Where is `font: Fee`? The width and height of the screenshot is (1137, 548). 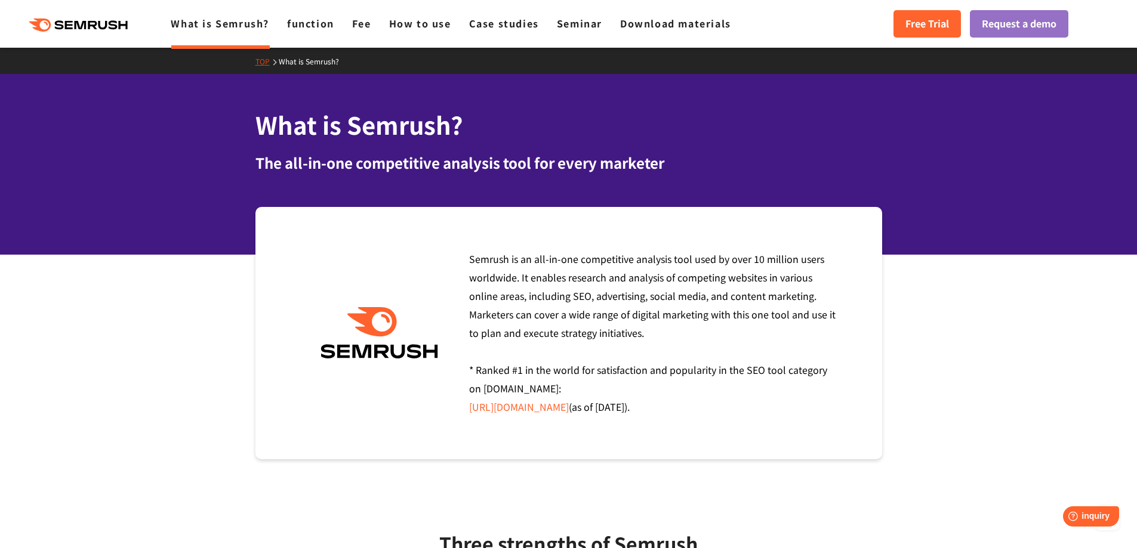 font: Fee is located at coordinates (362, 23).